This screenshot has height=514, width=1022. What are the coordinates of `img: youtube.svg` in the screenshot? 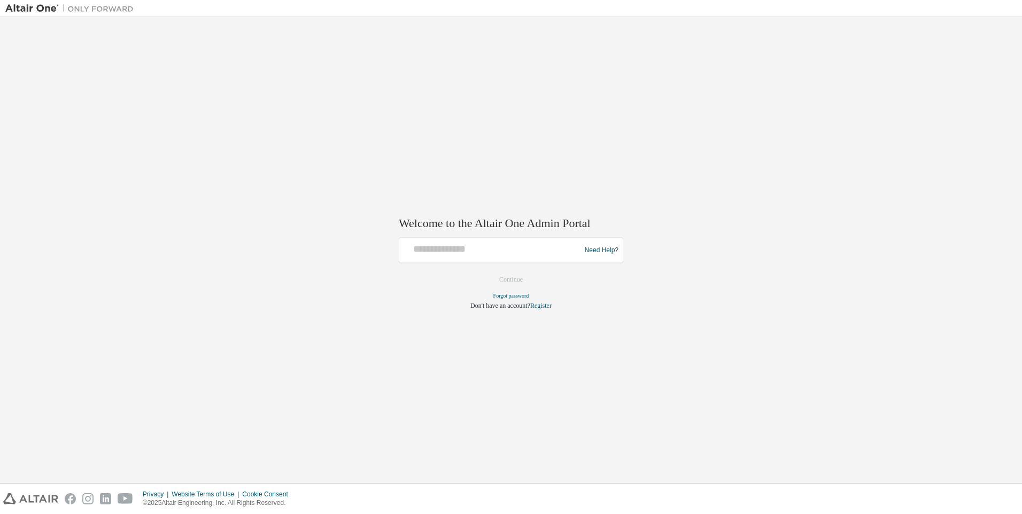 It's located at (125, 499).